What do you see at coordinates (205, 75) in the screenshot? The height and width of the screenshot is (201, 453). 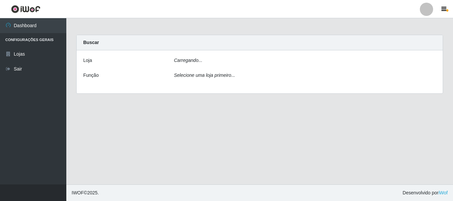 I see `i: Selecione uma loja primeiro...` at bounding box center [205, 75].